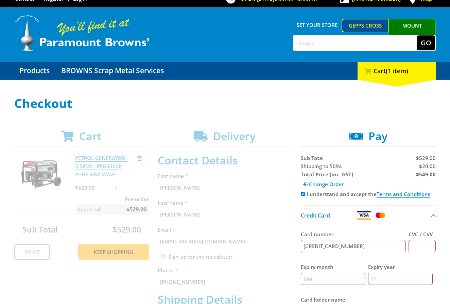  I want to click on input: MM, so click(333, 279).